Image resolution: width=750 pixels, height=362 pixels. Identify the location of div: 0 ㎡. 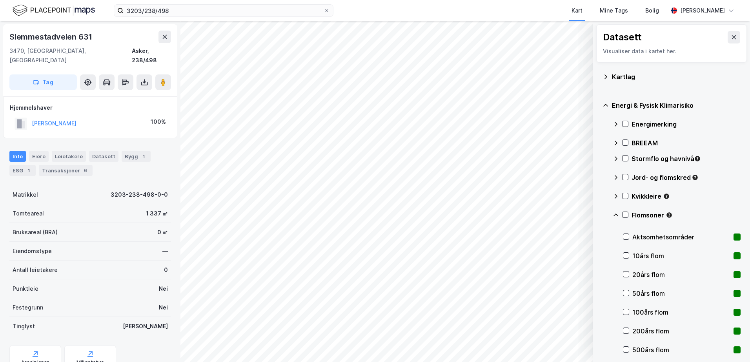
(162, 233).